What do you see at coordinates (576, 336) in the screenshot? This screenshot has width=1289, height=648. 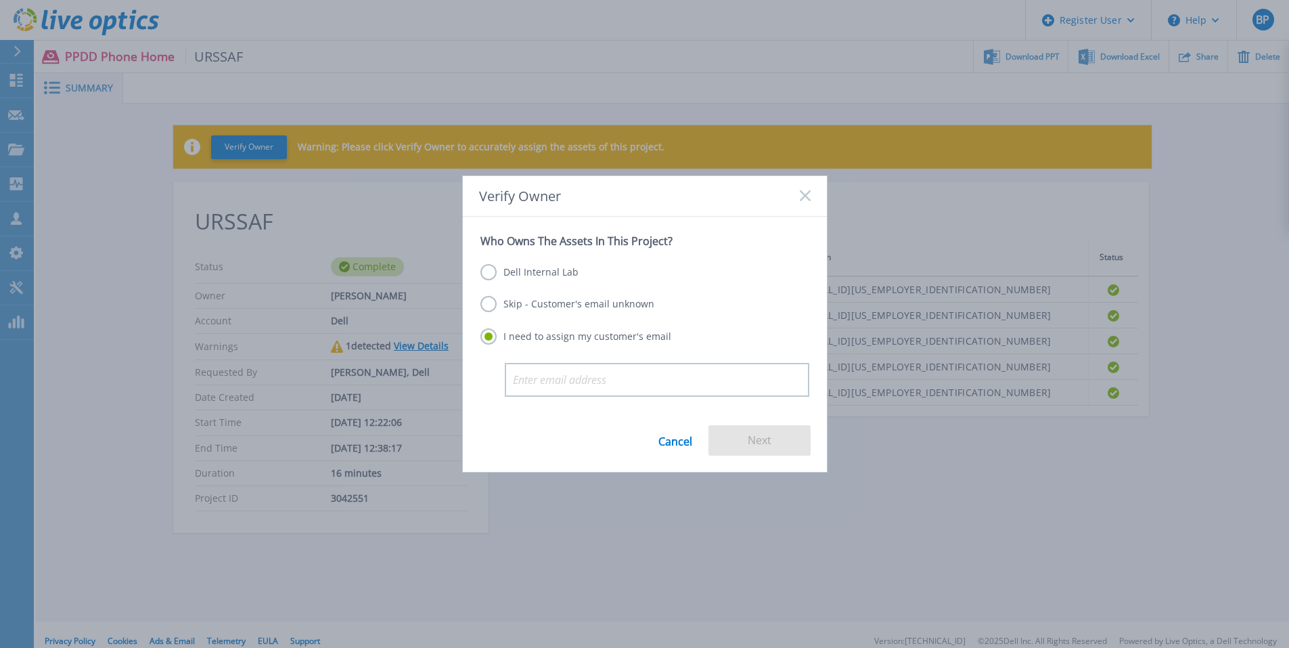 I see `label: I need to assign my customer's email` at bounding box center [576, 336].